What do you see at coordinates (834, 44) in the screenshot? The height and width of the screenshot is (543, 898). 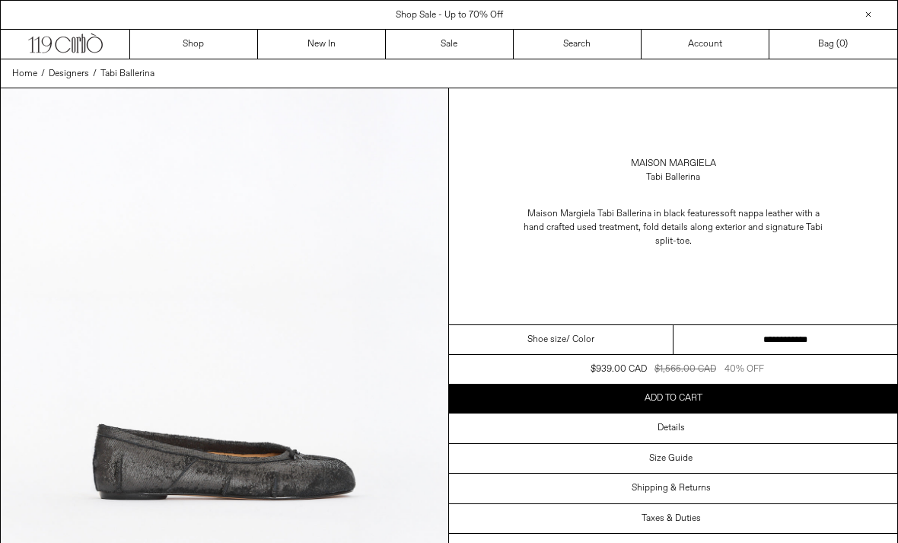 I see `a: Bag ()` at bounding box center [834, 44].